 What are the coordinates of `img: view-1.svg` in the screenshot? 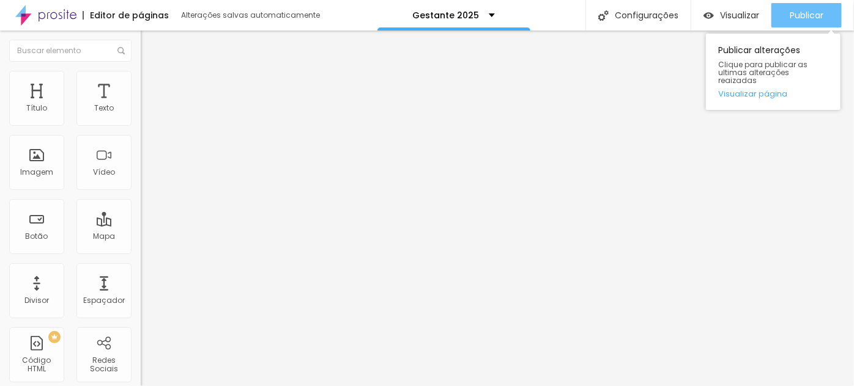 It's located at (708, 15).